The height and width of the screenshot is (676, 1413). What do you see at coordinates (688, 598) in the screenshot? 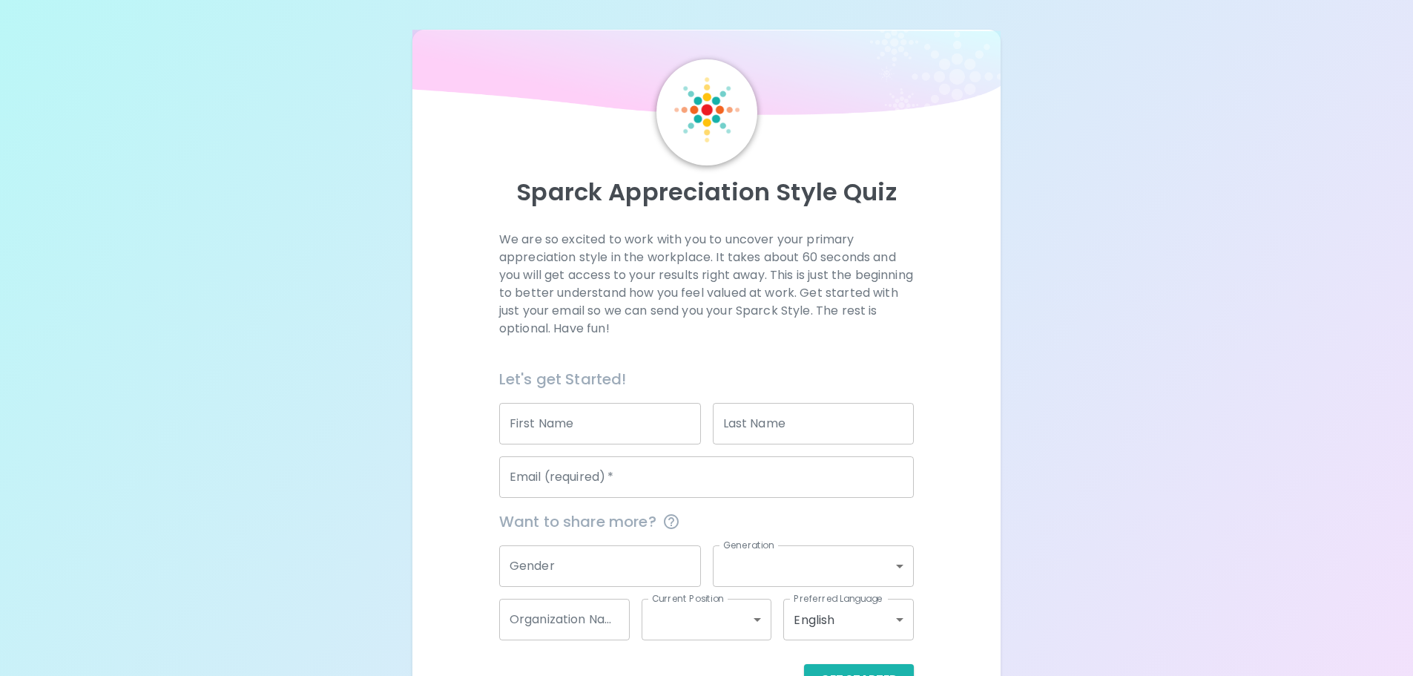
I see `label: Current Position` at bounding box center [688, 598].